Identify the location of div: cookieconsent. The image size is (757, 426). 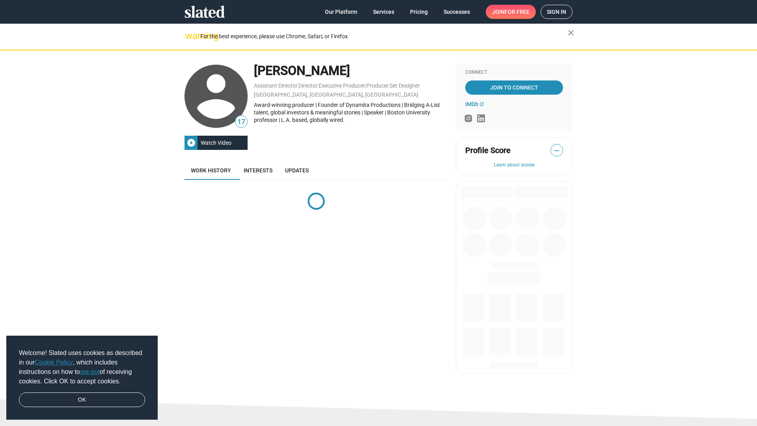
(82, 378).